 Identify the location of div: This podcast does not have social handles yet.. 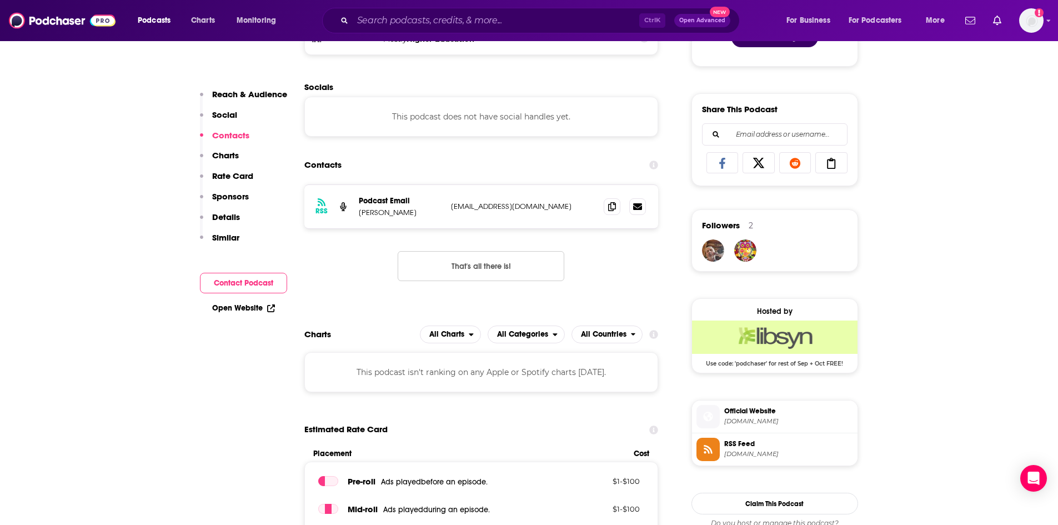
(481, 117).